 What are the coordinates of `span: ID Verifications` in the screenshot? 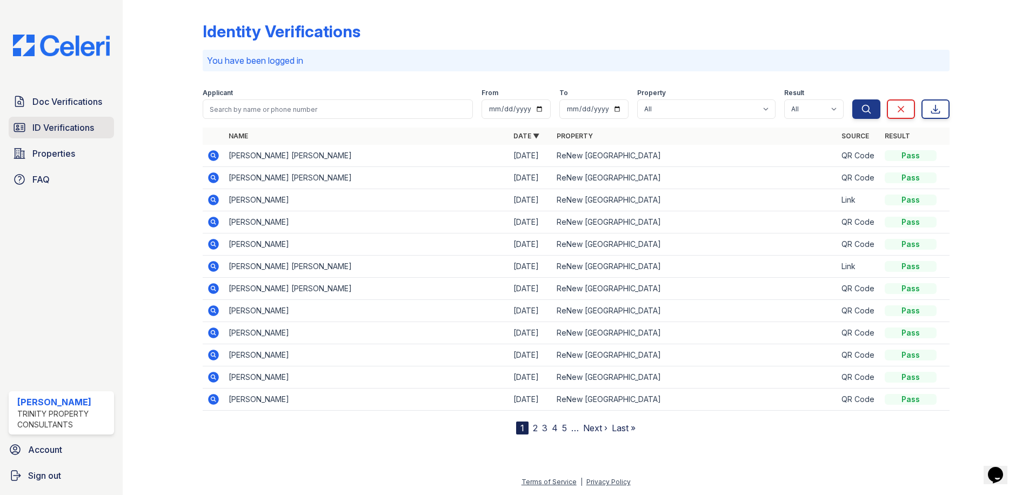 It's located at (63, 128).